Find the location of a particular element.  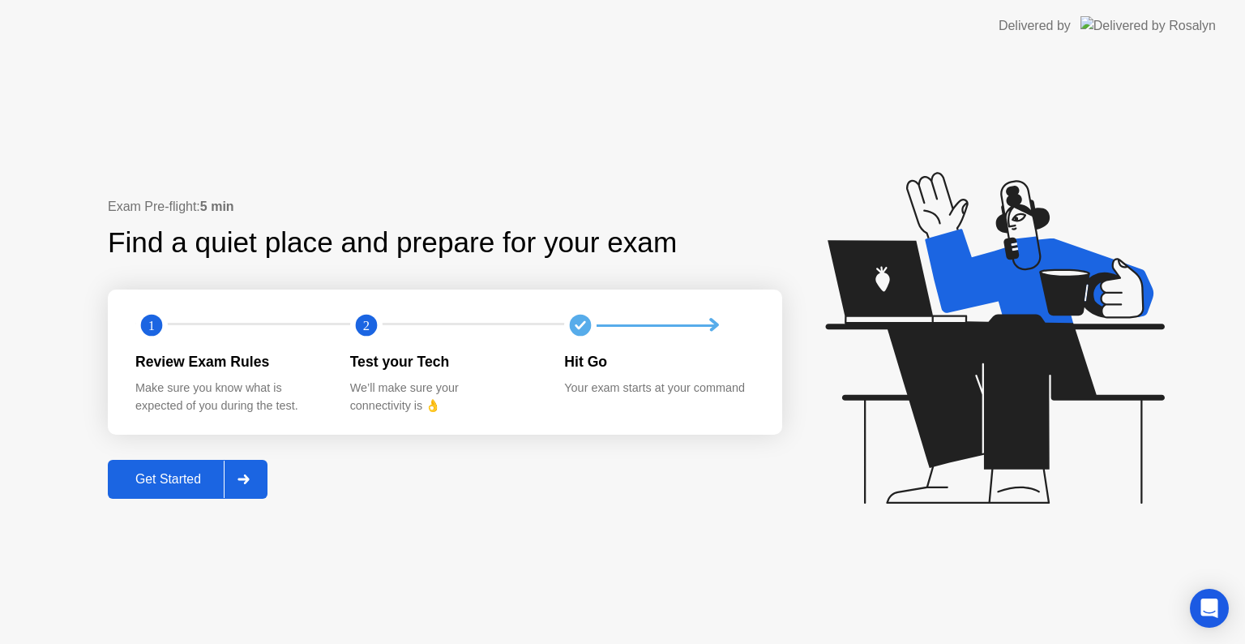

div: Get Started is located at coordinates (168, 479).